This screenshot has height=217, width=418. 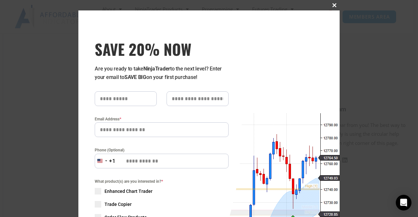 What do you see at coordinates (162, 181) in the screenshot?
I see `span: What product(s) are you interested in?` at bounding box center [162, 181].